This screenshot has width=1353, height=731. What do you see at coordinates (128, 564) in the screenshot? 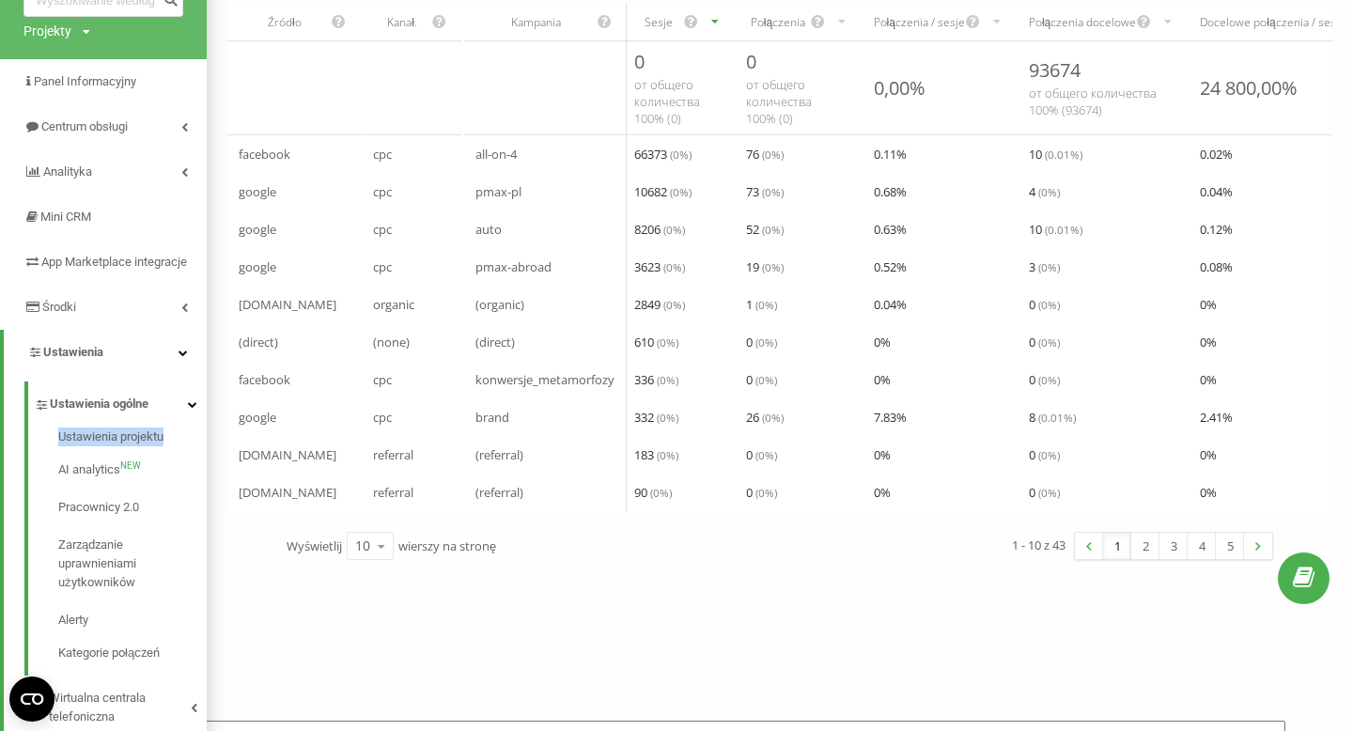
I see `span: Zarządzanie uprawnieniami użytkowników` at bounding box center [128, 564].